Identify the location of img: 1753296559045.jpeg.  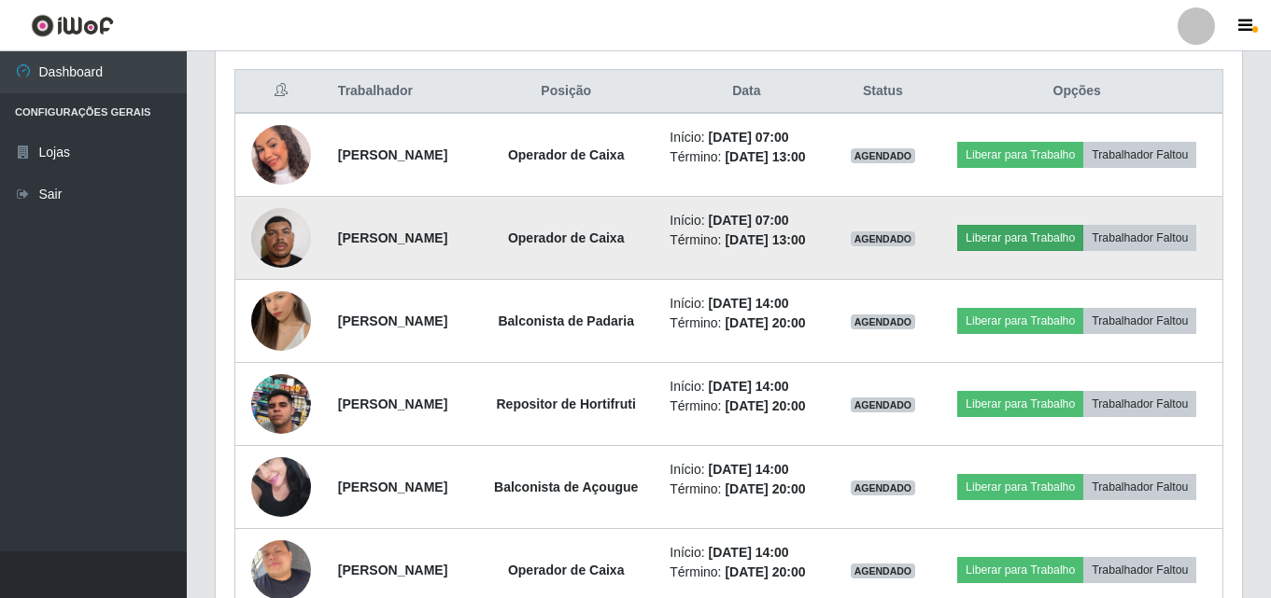
(281, 155).